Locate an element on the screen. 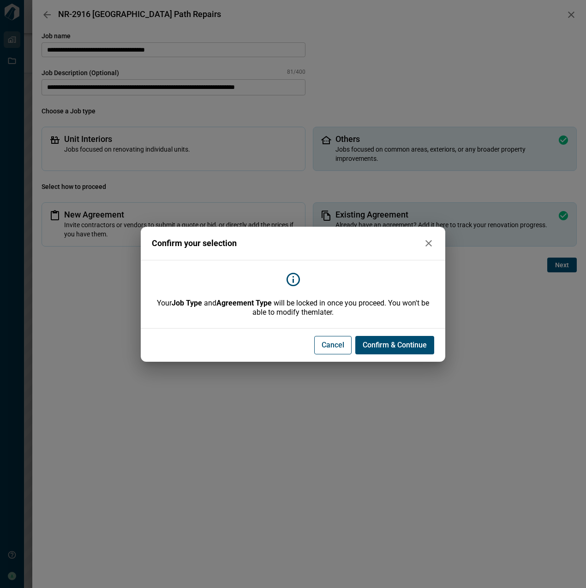  b: Agreement Type is located at coordinates (244, 303).